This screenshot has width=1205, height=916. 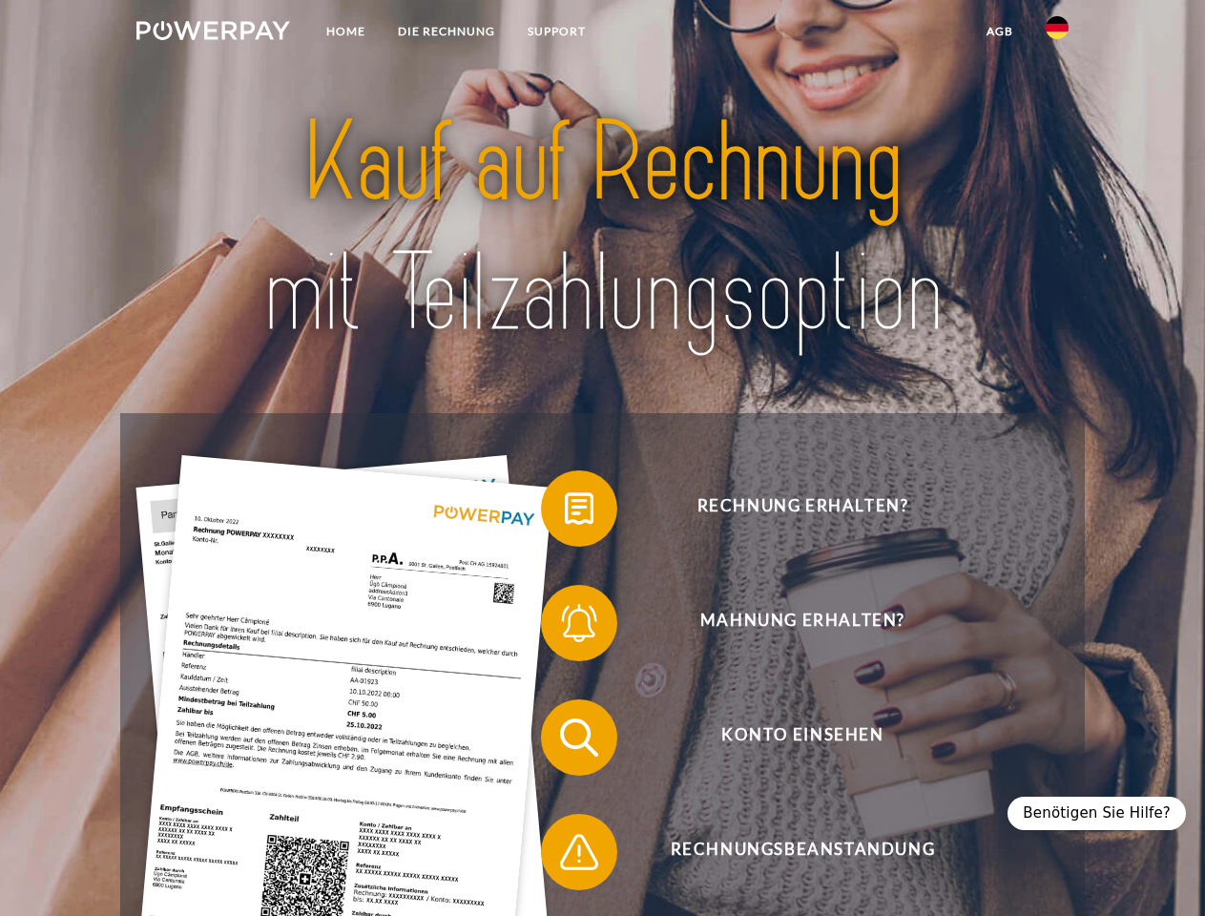 I want to click on div: Benötigen Sie Hilfe?, so click(x=1097, y=813).